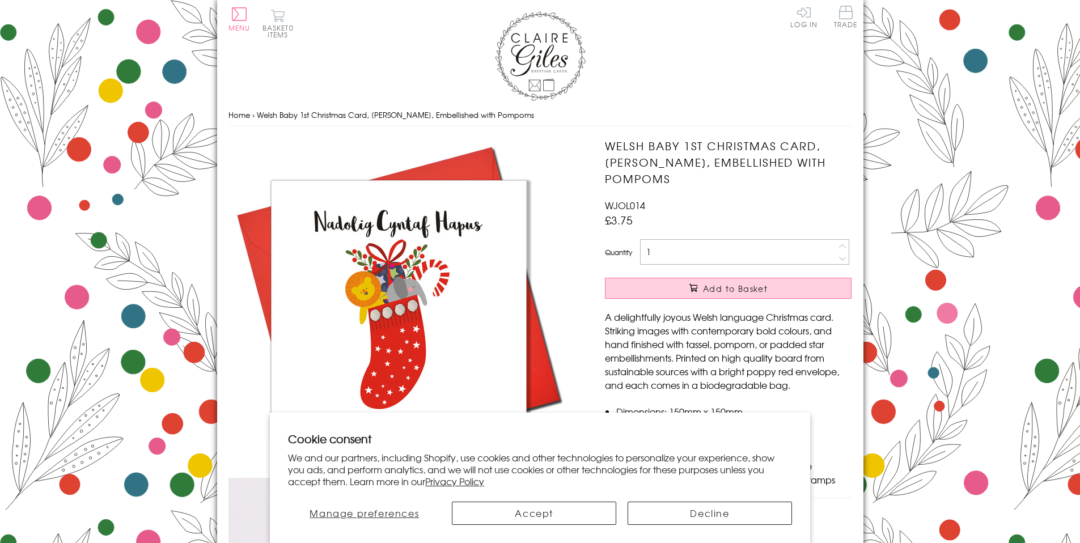  I want to click on span: Manage preferences, so click(364, 513).